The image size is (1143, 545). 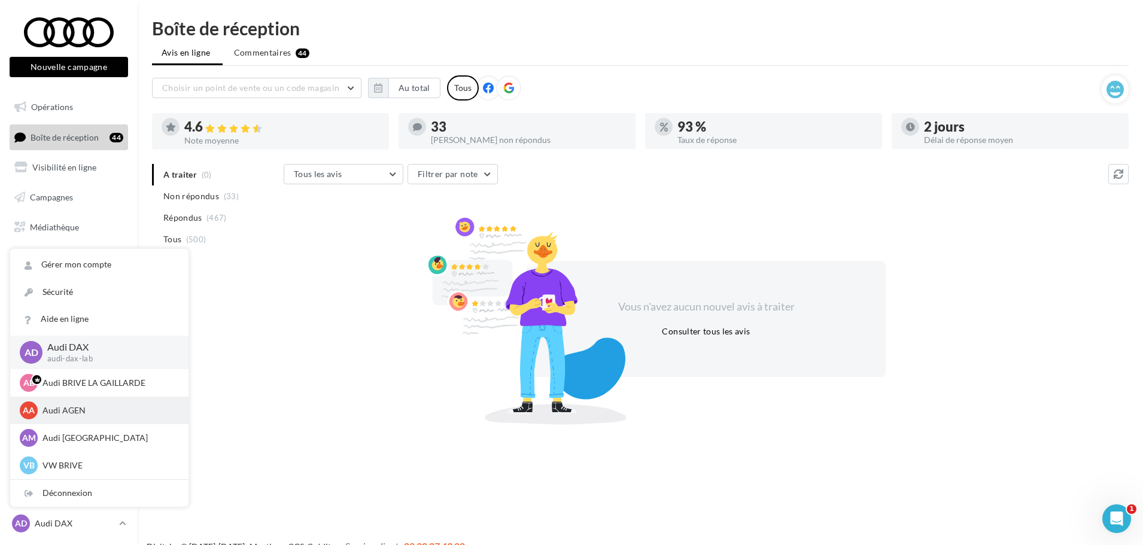 I want to click on div: Délai de réponse moyen, so click(x=1021, y=140).